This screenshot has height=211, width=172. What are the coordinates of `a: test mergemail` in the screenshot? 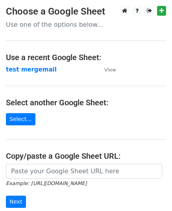 It's located at (31, 70).